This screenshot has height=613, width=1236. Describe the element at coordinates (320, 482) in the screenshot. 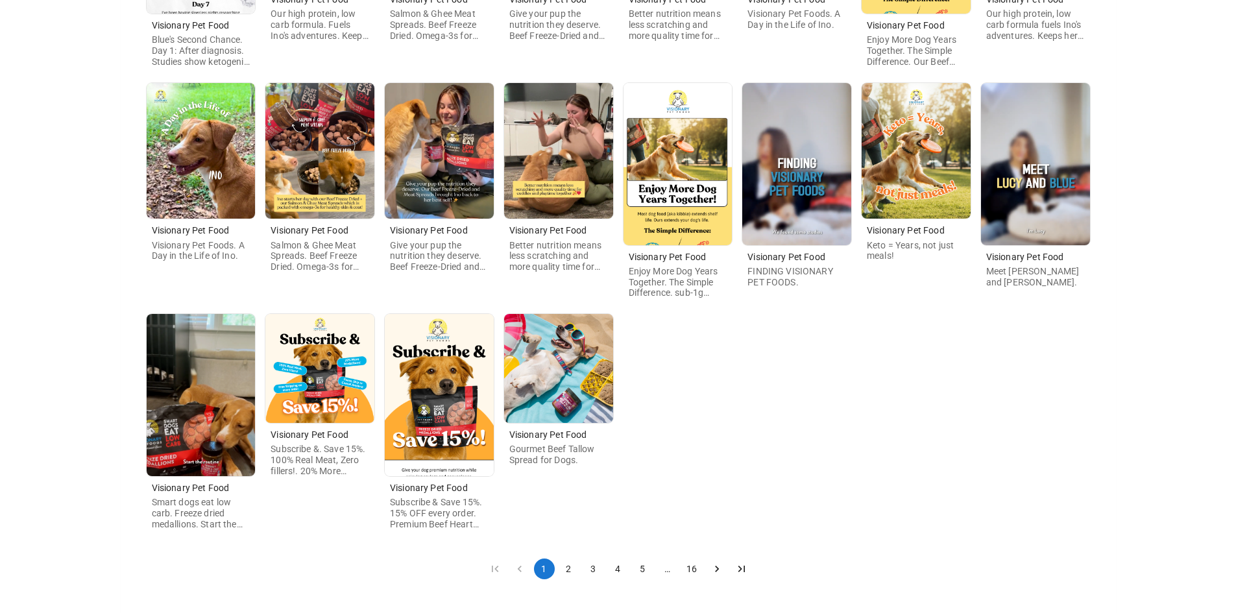

I see `span: Subscribe &. Save 15%. 100% Real Meat, Zero fillers!. 20% More Medallions!. Free Shipping on ever...` at that location.